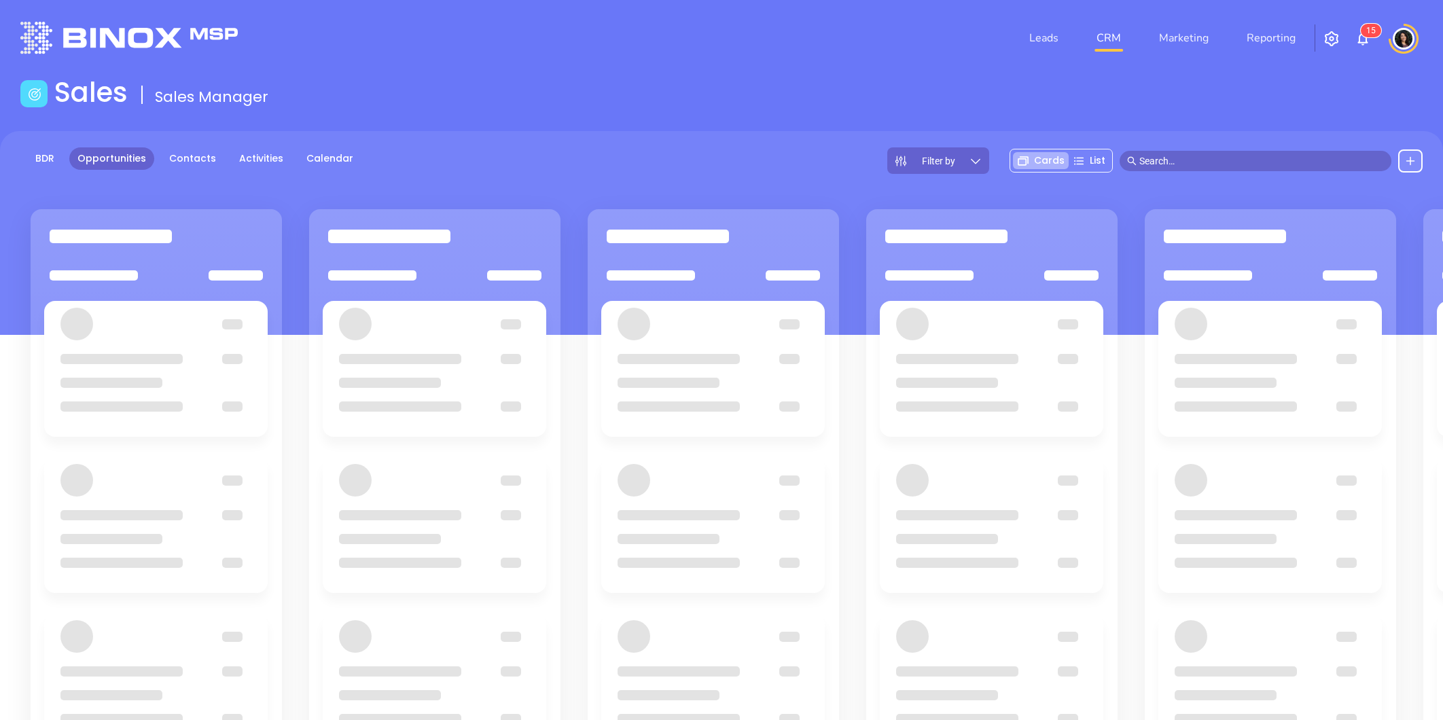  What do you see at coordinates (1049, 160) in the screenshot?
I see `span: Cards` at bounding box center [1049, 160].